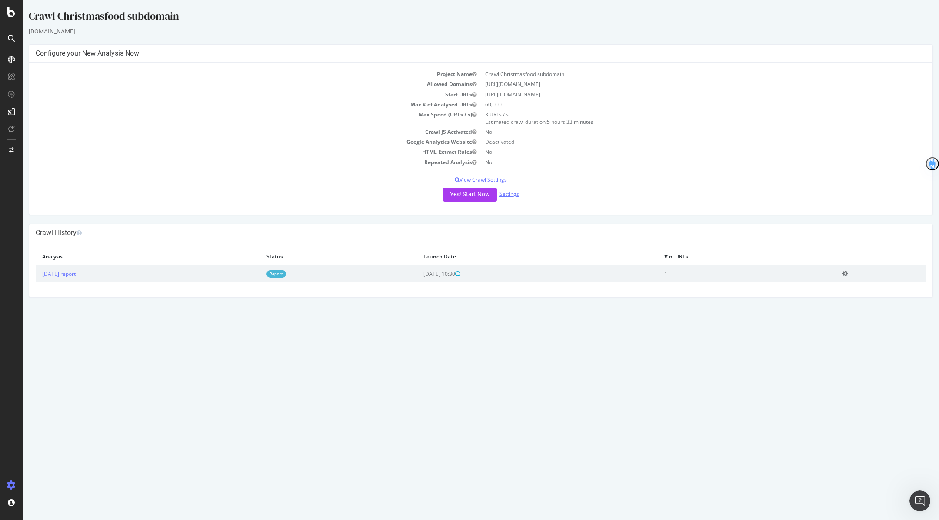 This screenshot has height=520, width=939. Describe the element at coordinates (681, 118) in the screenshot. I see `td: 3 URLs / s Estimated crawl duration:` at that location.